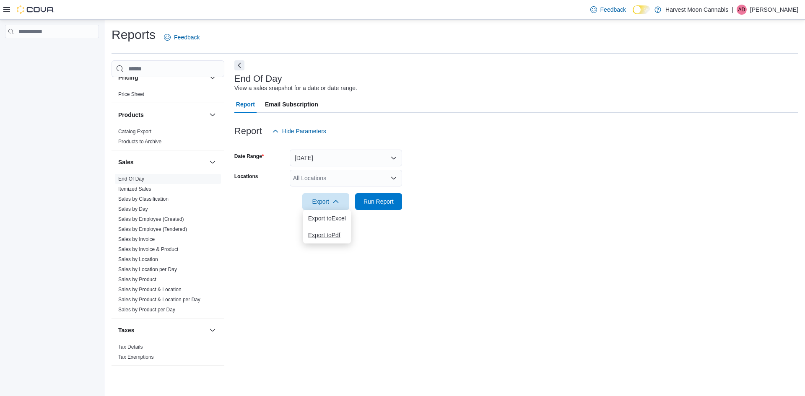  I want to click on label: Locations, so click(246, 176).